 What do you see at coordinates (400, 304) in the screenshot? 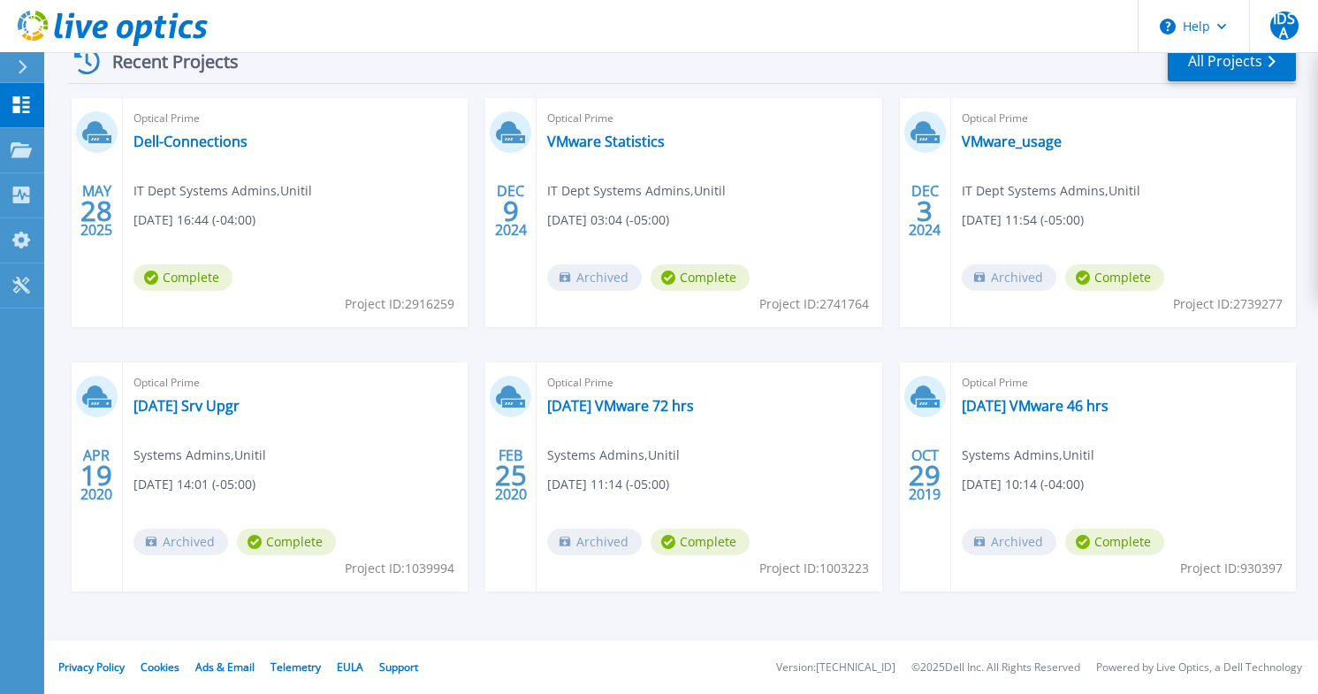
I see `span: Project ID: 2916259` at bounding box center [400, 304].